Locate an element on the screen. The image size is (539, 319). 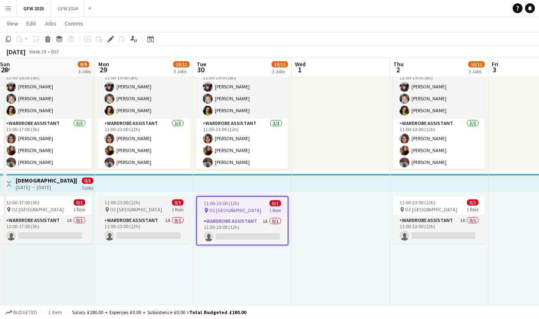
button: GFW 2025 is located at coordinates (34, 8).